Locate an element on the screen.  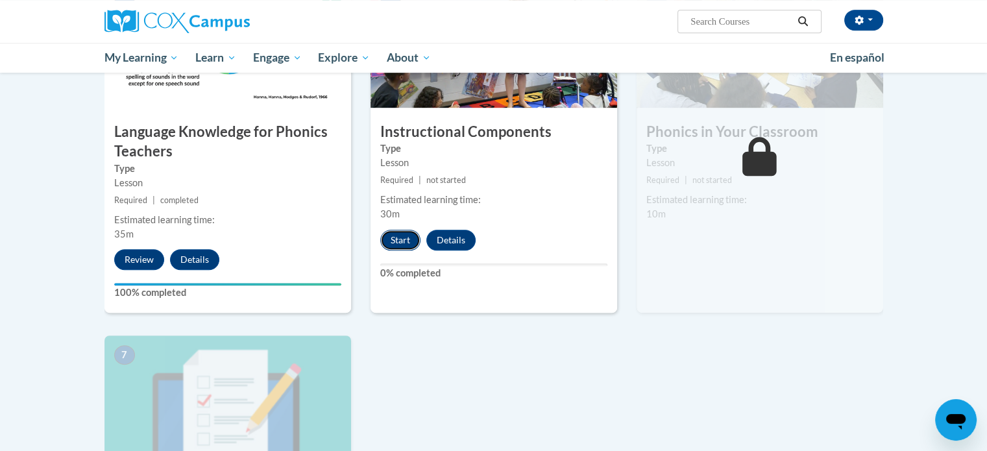
h3: Phonics in Your Classroom is located at coordinates (760, 132).